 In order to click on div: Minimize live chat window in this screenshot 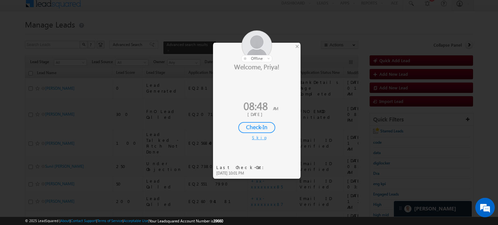, I will do `click(114, 11)`.